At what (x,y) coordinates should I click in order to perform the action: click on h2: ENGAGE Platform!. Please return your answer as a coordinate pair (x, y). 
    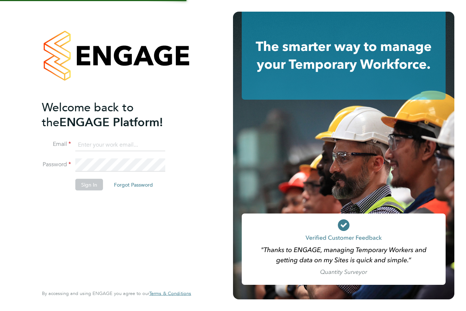
    Looking at the image, I should click on (113, 115).